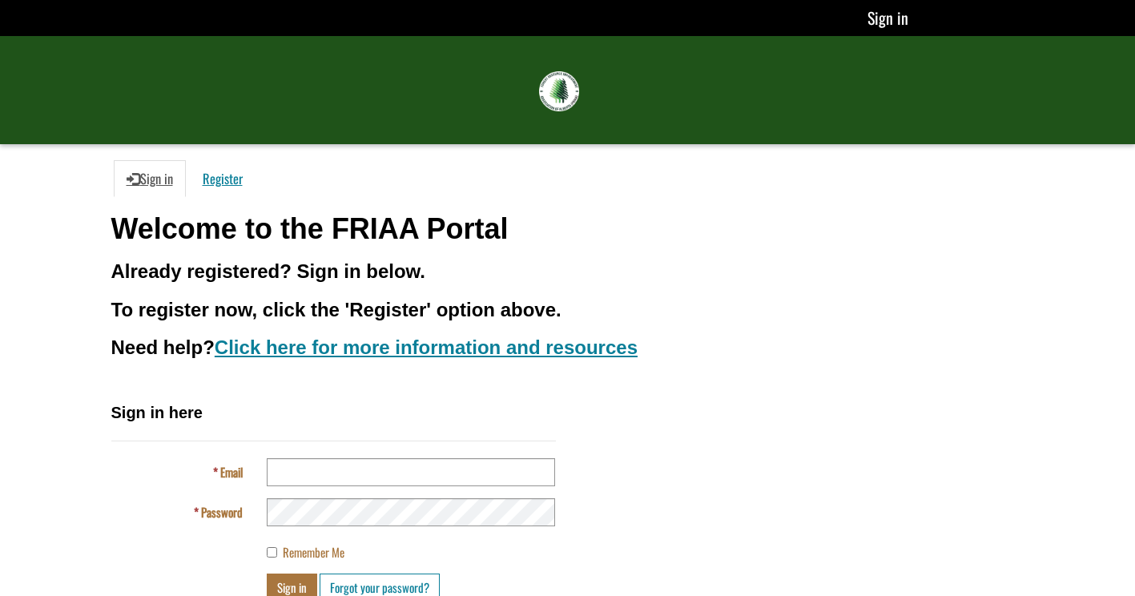 The image size is (1135, 596). Describe the element at coordinates (222, 512) in the screenshot. I see `span: Password` at that location.